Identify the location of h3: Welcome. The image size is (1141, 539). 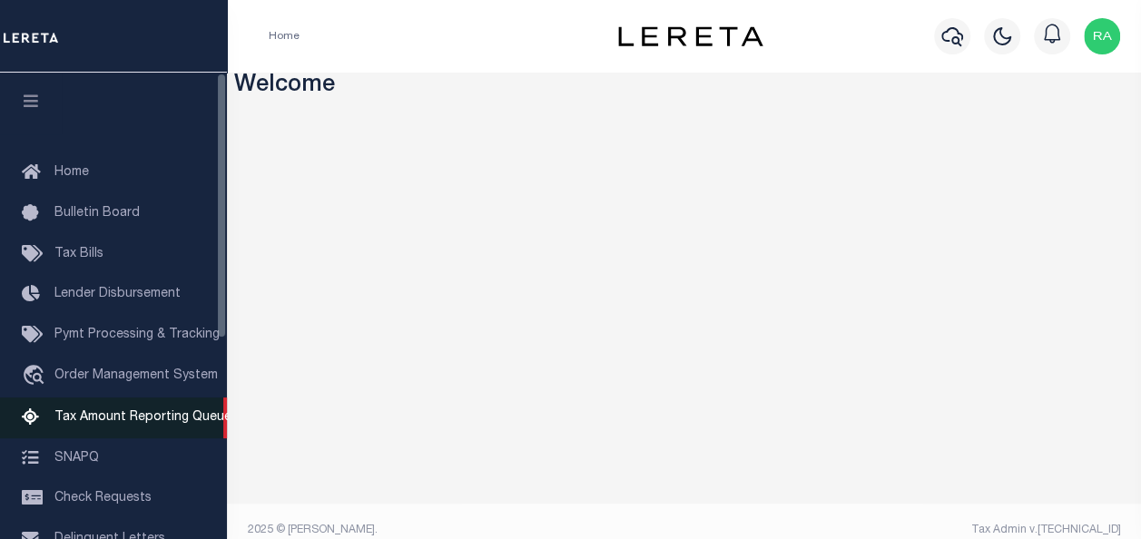
(684, 86).